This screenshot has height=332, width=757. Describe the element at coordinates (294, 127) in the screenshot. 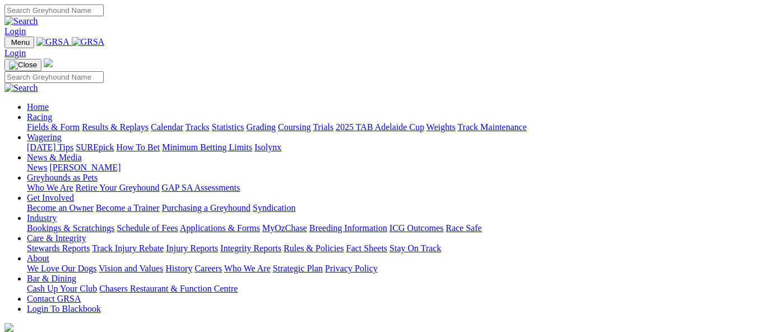

I see `a: Coursing` at that location.